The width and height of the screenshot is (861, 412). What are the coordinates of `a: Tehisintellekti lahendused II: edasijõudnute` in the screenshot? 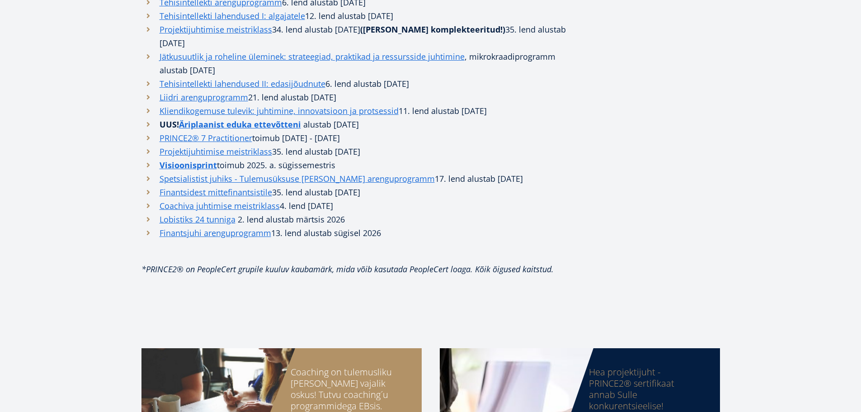 It's located at (242, 84).